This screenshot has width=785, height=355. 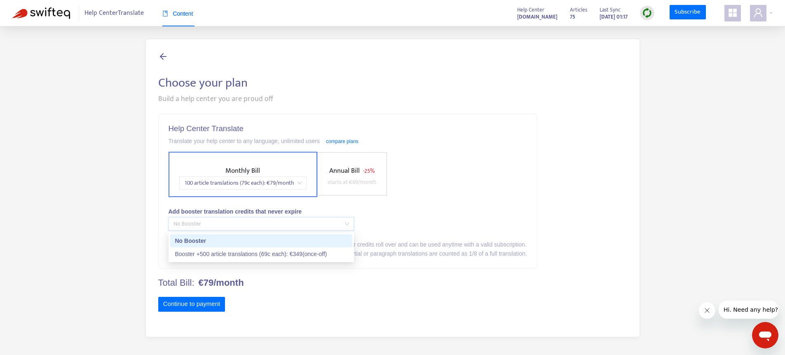 What do you see at coordinates (261, 224) in the screenshot?
I see `span: No Booster` at bounding box center [261, 224].